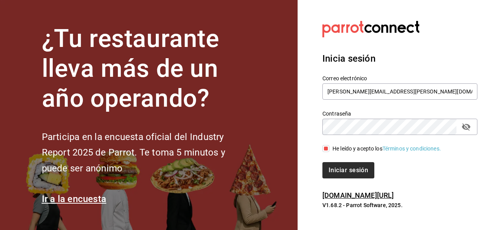 The width and height of the screenshot is (496, 230). Describe the element at coordinates (467, 127) in the screenshot. I see `button: passwordField` at that location.